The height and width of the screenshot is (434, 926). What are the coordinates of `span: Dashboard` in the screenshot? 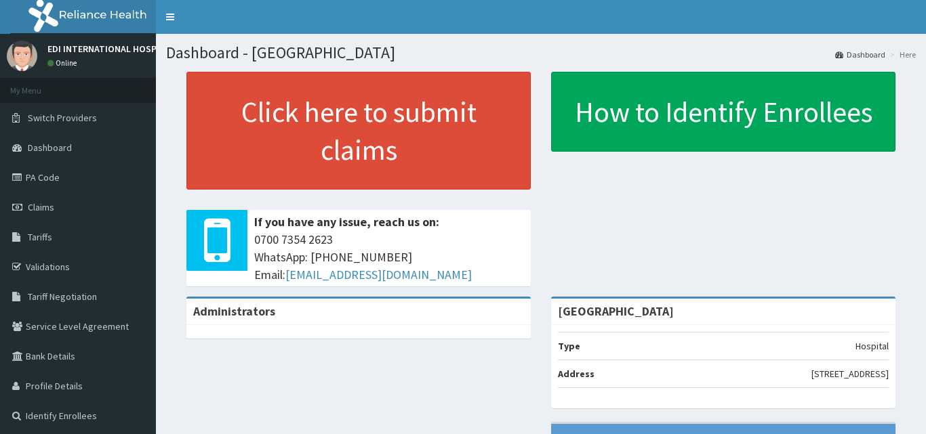 It's located at (49, 148).